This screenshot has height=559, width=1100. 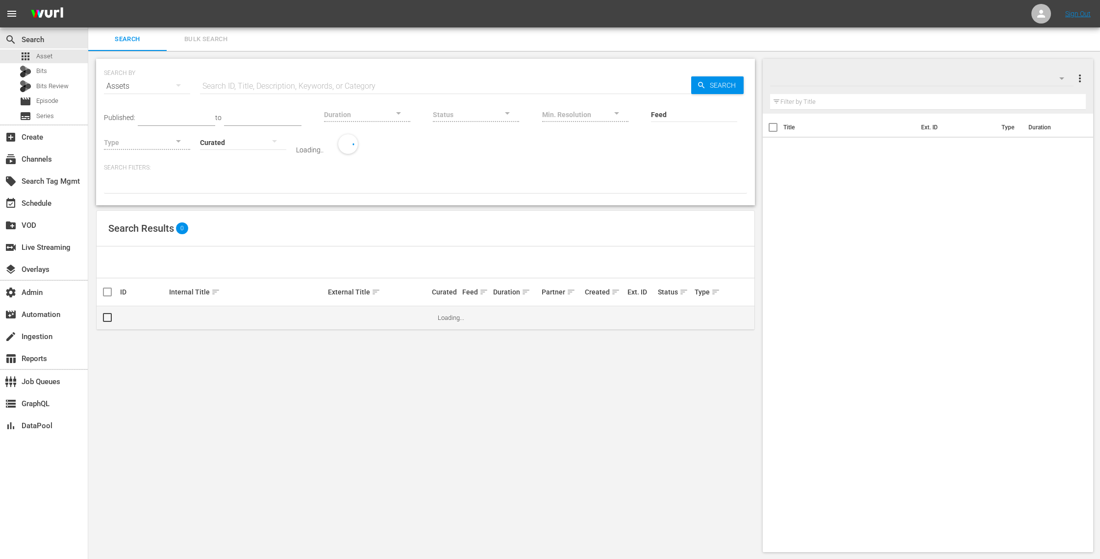 I want to click on span: to, so click(x=218, y=118).